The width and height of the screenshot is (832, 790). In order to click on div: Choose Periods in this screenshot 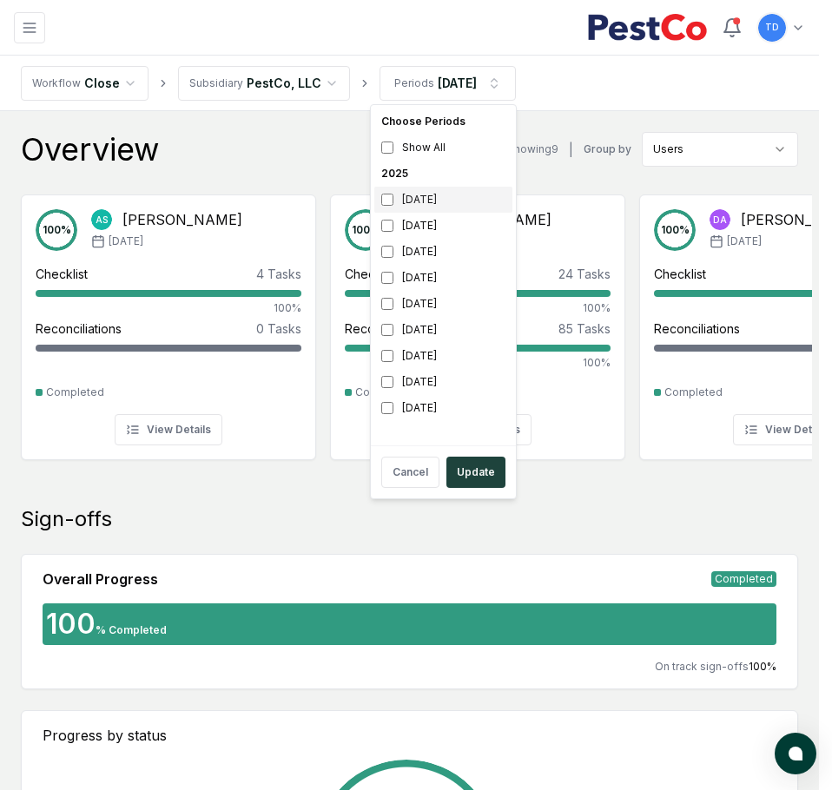, I will do `click(443, 122)`.